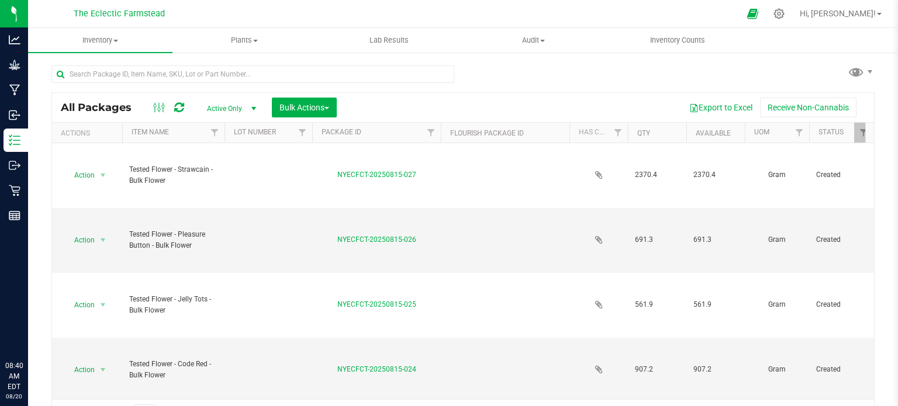 This screenshot has height=406, width=898. What do you see at coordinates (14, 376) in the screenshot?
I see `p: 08:40 AM EDT` at bounding box center [14, 376].